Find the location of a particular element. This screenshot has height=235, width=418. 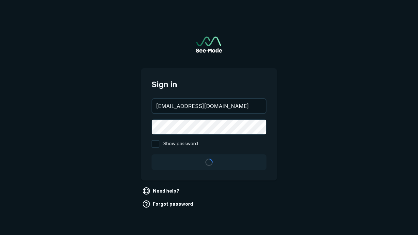

a: Go to sign in is located at coordinates (209, 44).